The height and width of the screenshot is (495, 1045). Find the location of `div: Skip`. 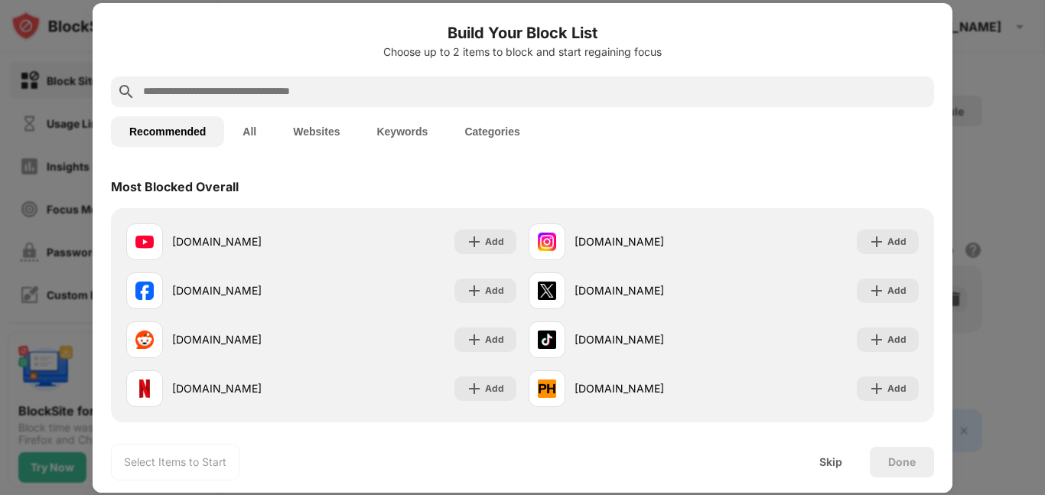

div: Skip is located at coordinates (831, 462).